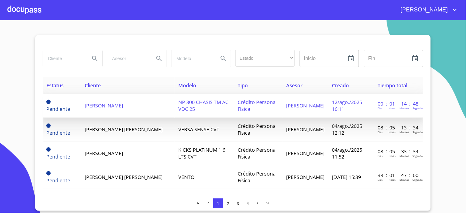  I want to click on button: 2, so click(228, 203).